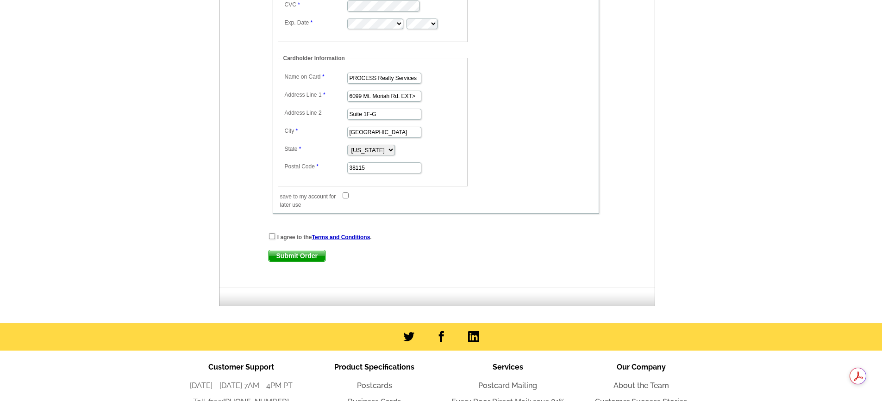 The width and height of the screenshot is (882, 401). I want to click on a: About the Team, so click(641, 386).